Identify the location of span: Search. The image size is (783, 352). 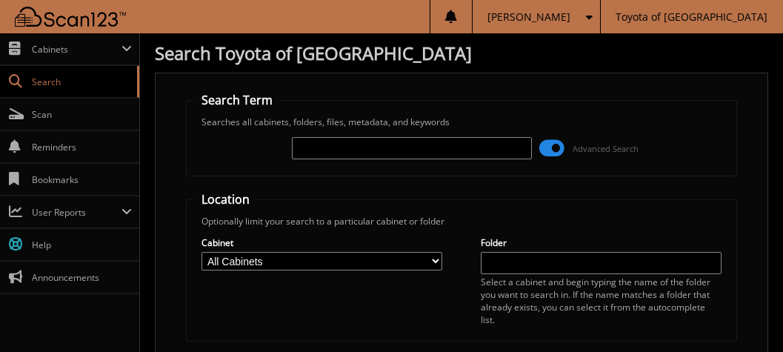
(81, 82).